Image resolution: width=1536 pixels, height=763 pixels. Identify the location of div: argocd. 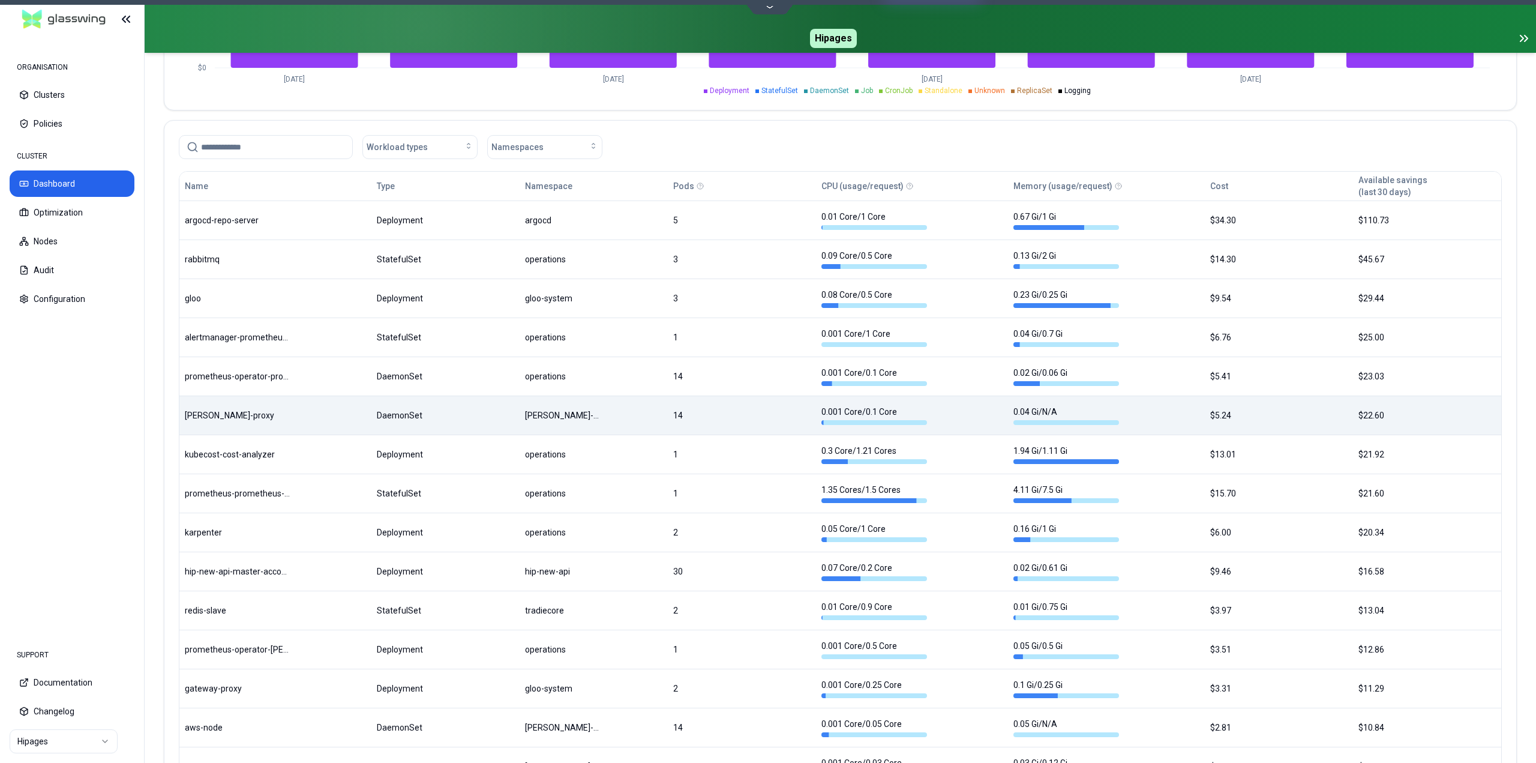
(564, 220).